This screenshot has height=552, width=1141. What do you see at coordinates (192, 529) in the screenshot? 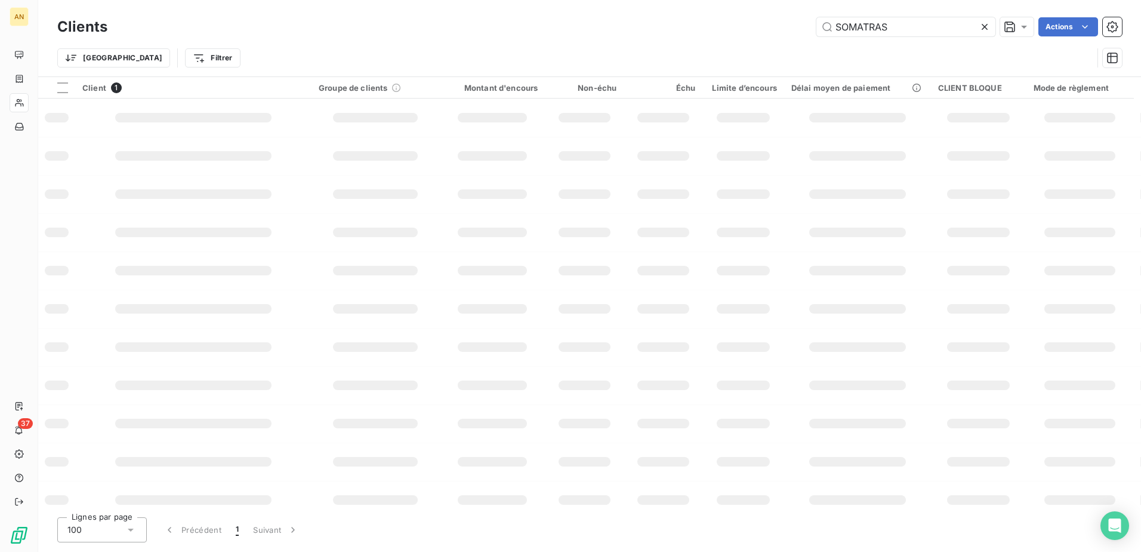
I see `button: Précédent` at bounding box center [192, 529].